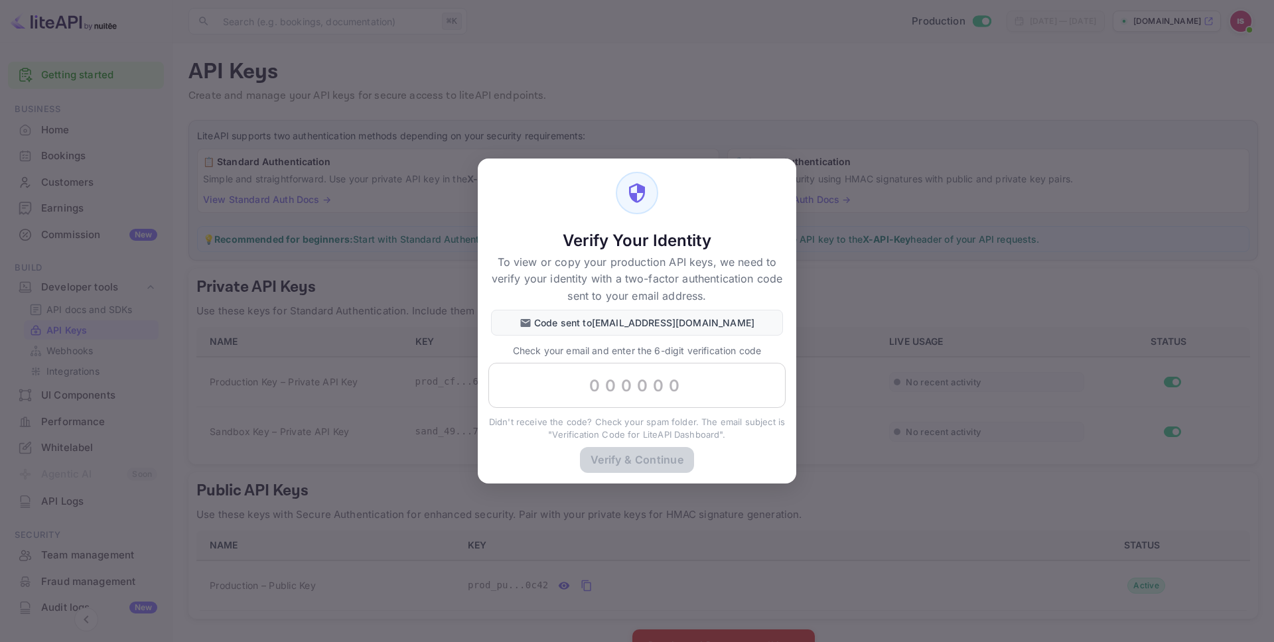 The image size is (1274, 642). What do you see at coordinates (637, 386) in the screenshot?
I see `input: 000000` at bounding box center [637, 386].